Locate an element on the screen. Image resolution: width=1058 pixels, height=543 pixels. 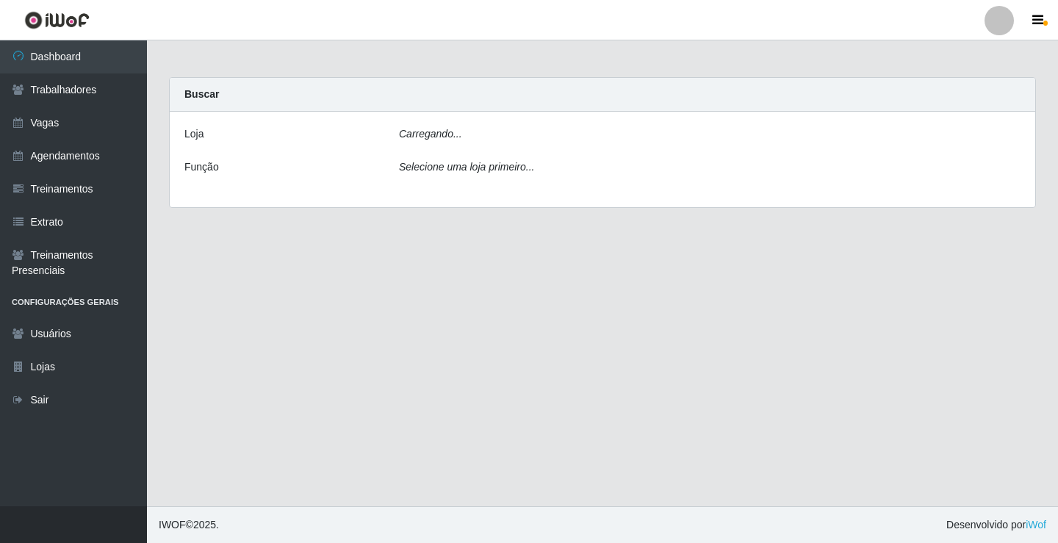
span: © 2025 . is located at coordinates (189, 524).